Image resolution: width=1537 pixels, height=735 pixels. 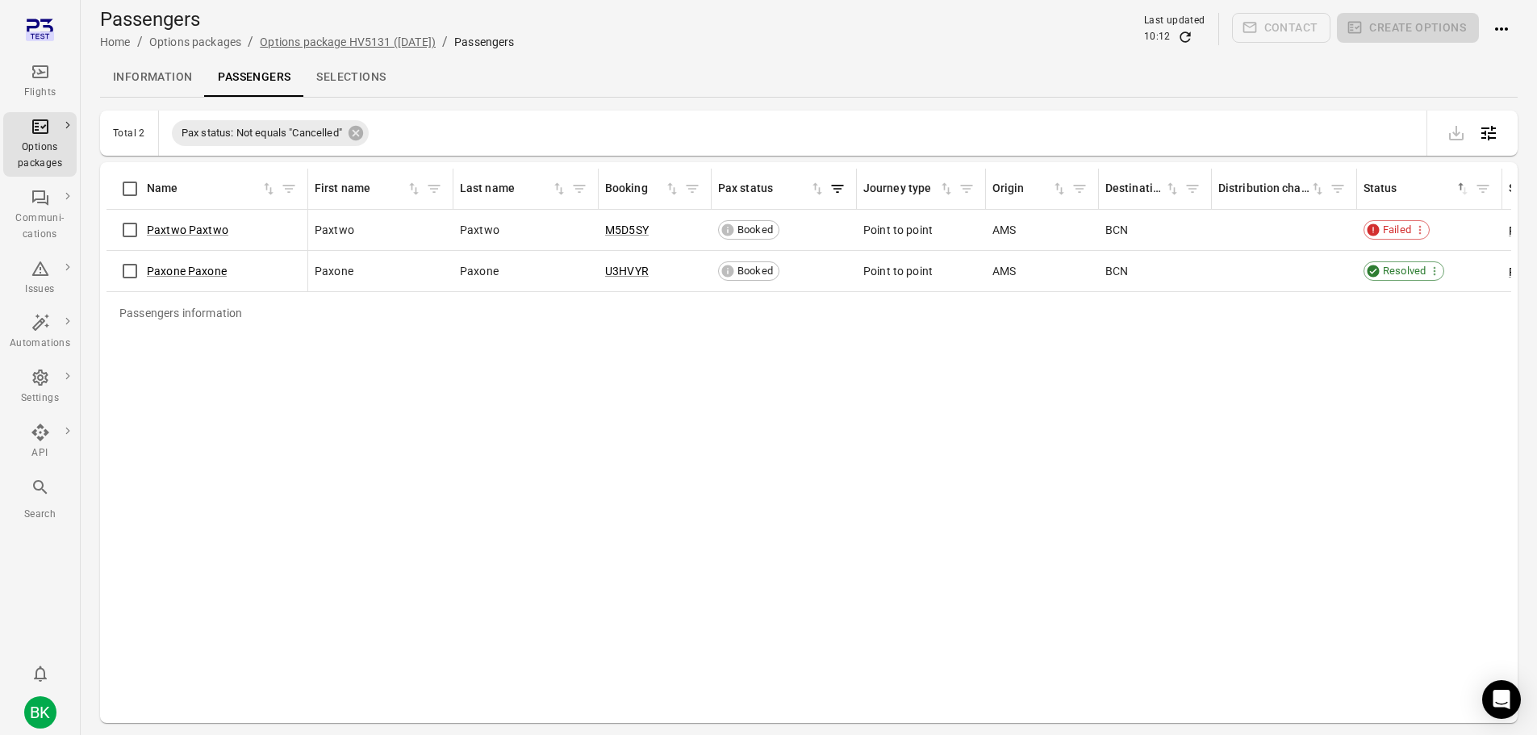 What do you see at coordinates (186, 271) in the screenshot?
I see `a: Paxone Paxone` at bounding box center [186, 271].